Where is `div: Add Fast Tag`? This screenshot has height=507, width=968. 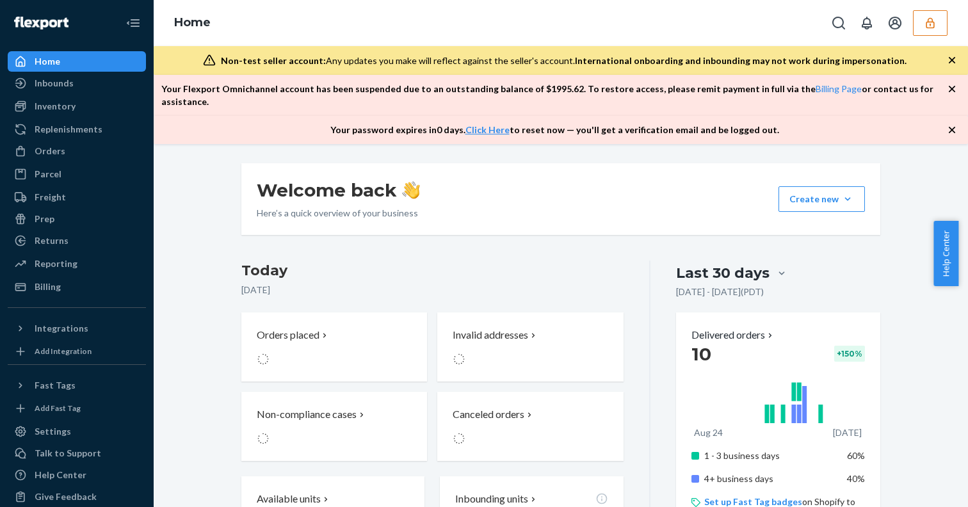 div: Add Fast Tag is located at coordinates (58, 408).